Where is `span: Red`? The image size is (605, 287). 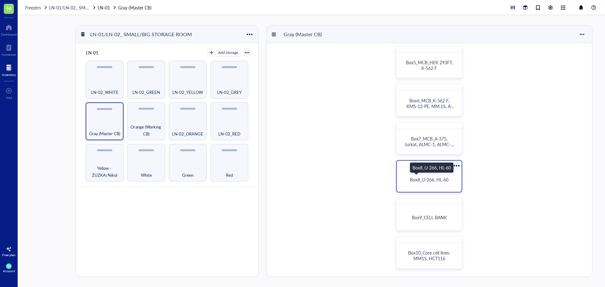 span: Red is located at coordinates (229, 175).